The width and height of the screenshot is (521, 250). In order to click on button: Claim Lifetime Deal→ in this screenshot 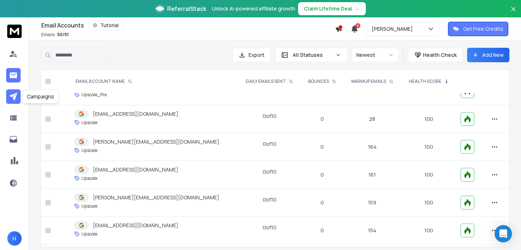, I will do `click(332, 9)`.